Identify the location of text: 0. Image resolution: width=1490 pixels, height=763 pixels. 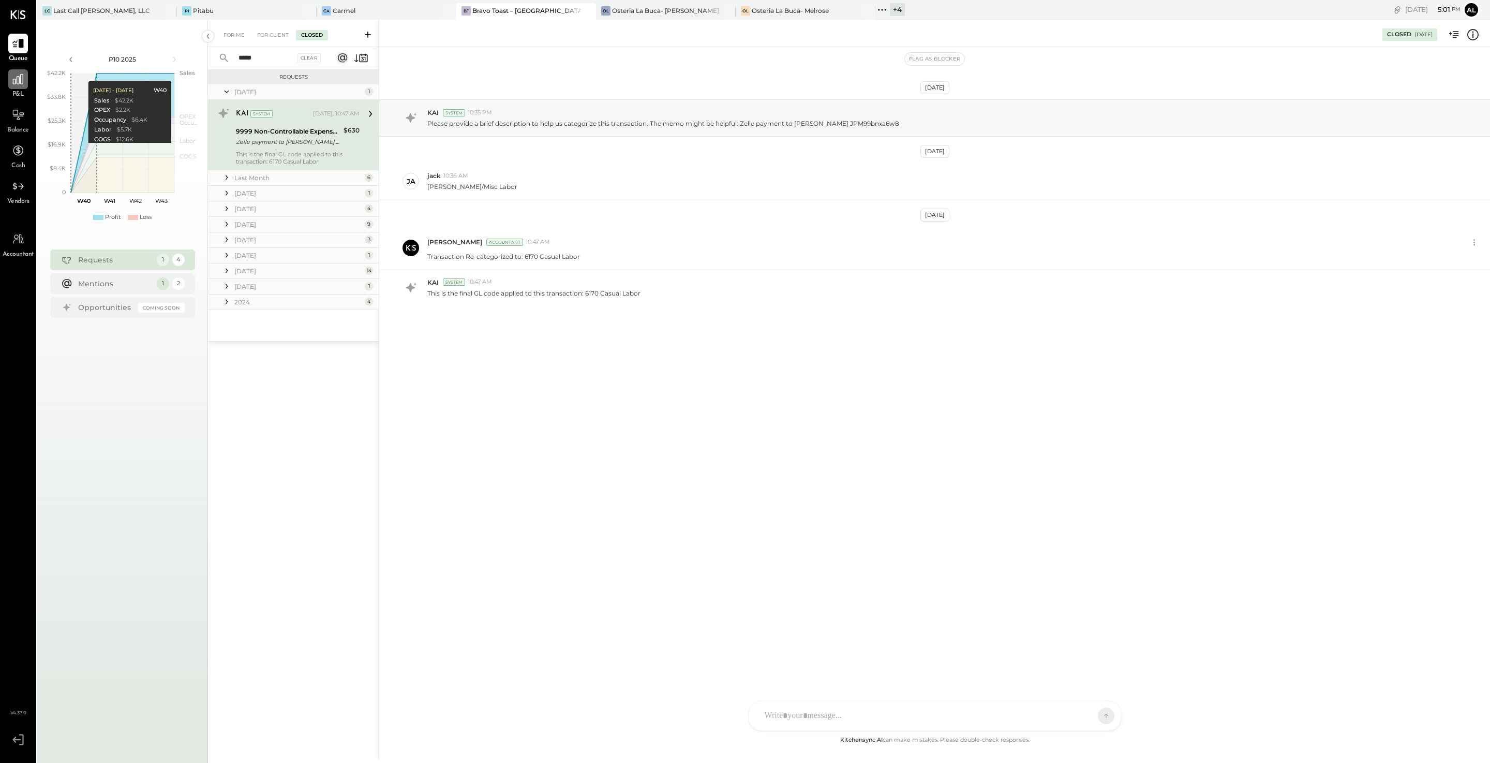
(64, 192).